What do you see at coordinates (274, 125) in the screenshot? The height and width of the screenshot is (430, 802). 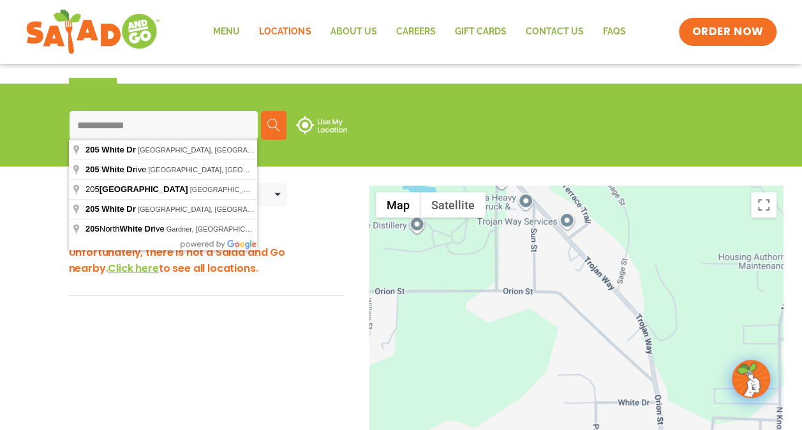 I see `img: search.svg` at bounding box center [274, 125].